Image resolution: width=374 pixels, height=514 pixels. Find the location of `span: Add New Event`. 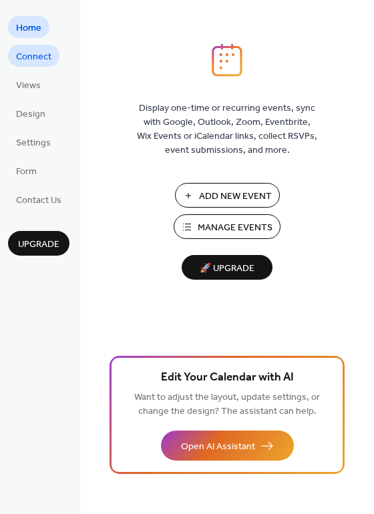

span: Add New Event is located at coordinates (235, 196).